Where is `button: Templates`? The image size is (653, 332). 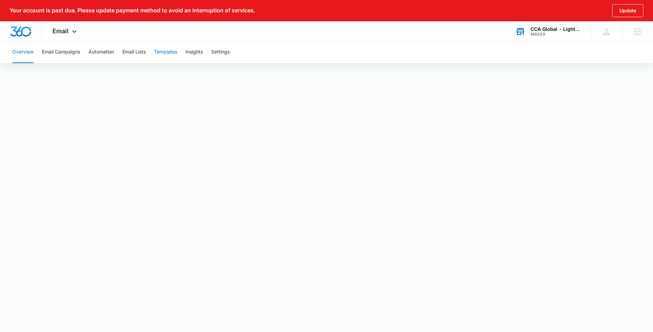 button: Templates is located at coordinates (165, 52).